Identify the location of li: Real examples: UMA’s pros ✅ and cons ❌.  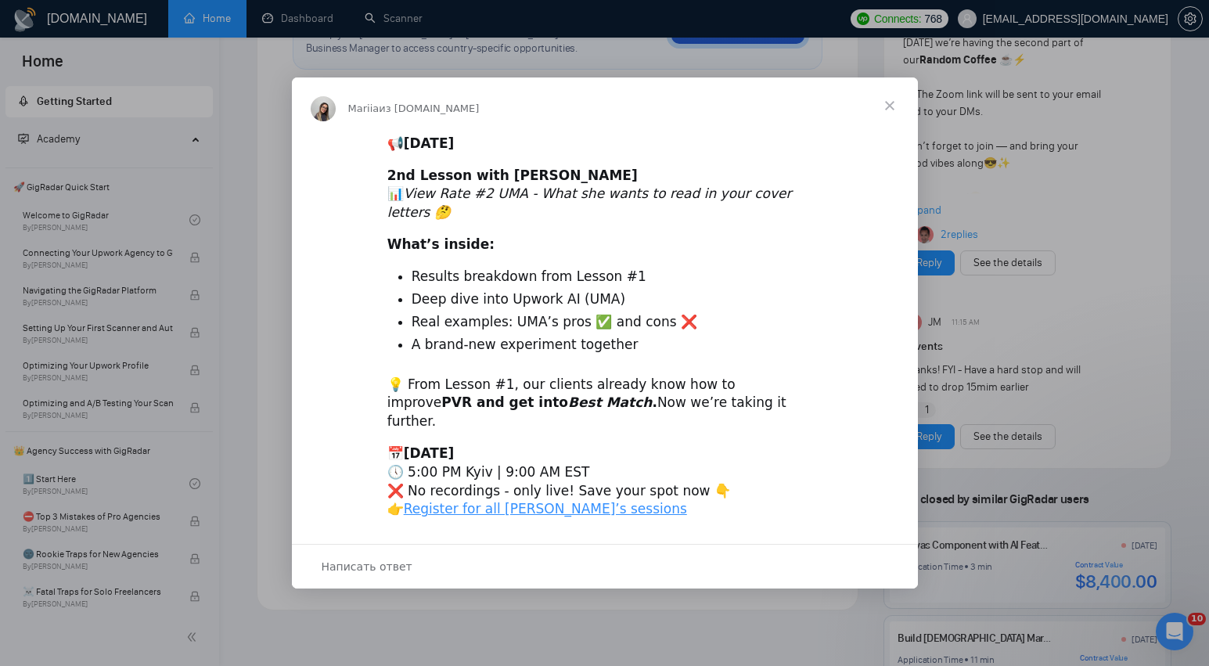
(617, 322).